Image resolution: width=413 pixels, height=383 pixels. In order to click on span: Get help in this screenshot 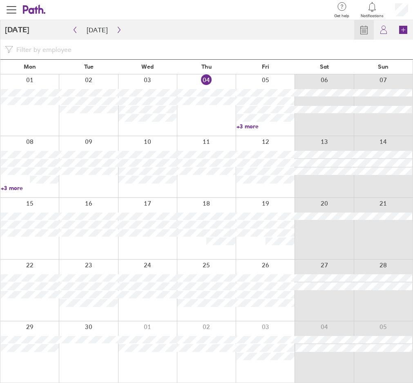, I will do `click(341, 16)`.